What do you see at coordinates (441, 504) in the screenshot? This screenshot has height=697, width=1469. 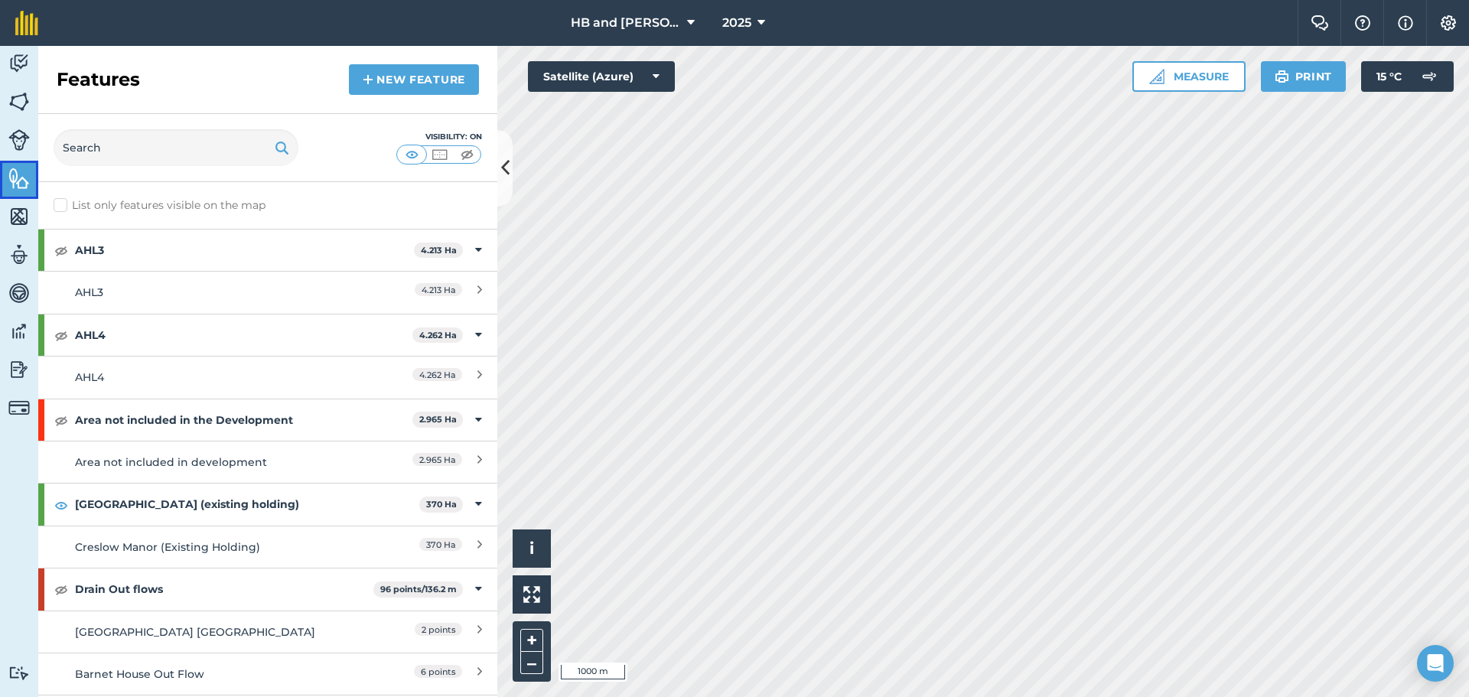 I see `strong: 370 Ha` at bounding box center [441, 504].